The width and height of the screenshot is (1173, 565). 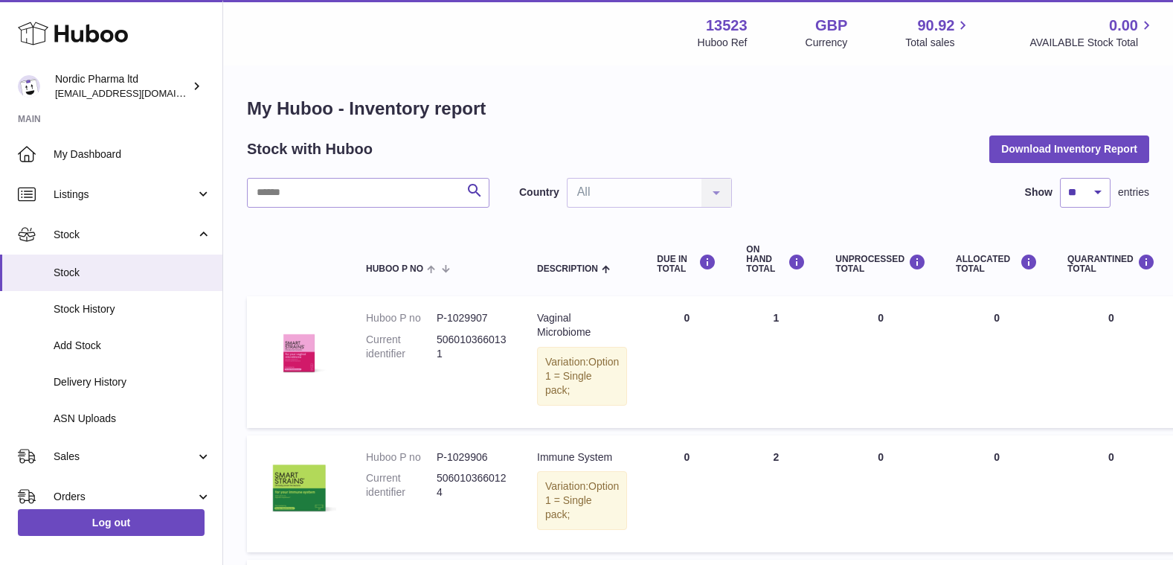 What do you see at coordinates (997, 263) in the screenshot?
I see `div: ALLOCATED Total` at bounding box center [997, 263].